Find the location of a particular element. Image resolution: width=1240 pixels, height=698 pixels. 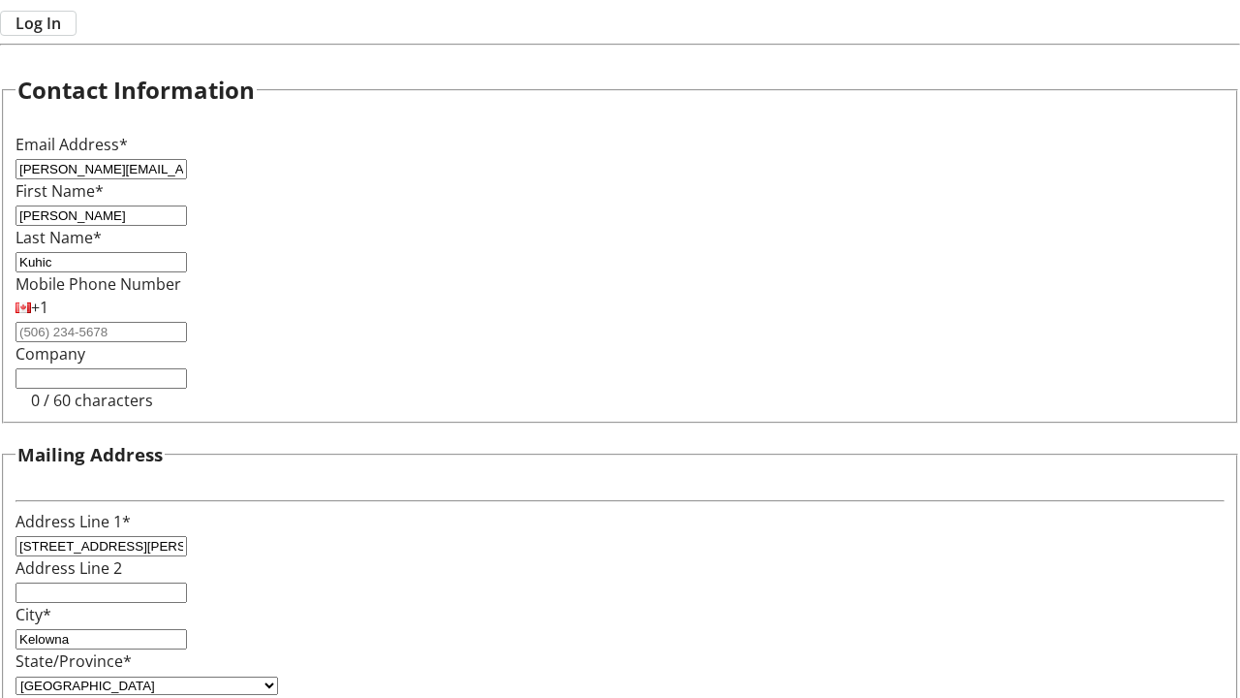

label: Address Line 1* is located at coordinates (73, 521).